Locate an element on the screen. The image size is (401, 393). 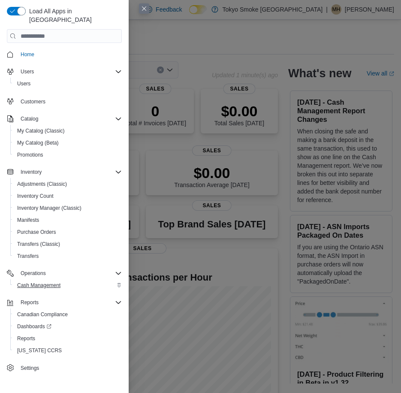
button: Home is located at coordinates (64, 54).